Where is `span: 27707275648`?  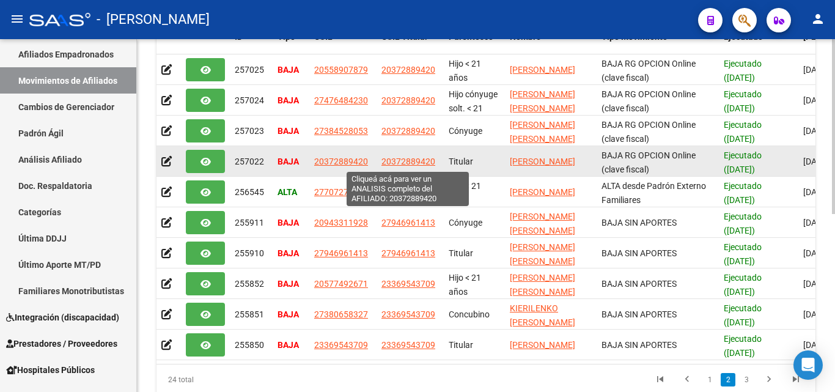 span: 27707275648 is located at coordinates (341, 192).